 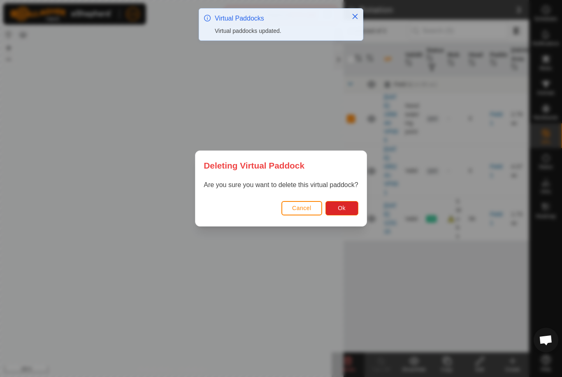 What do you see at coordinates (546, 340) in the screenshot?
I see `div: Open chat` at bounding box center [546, 340].